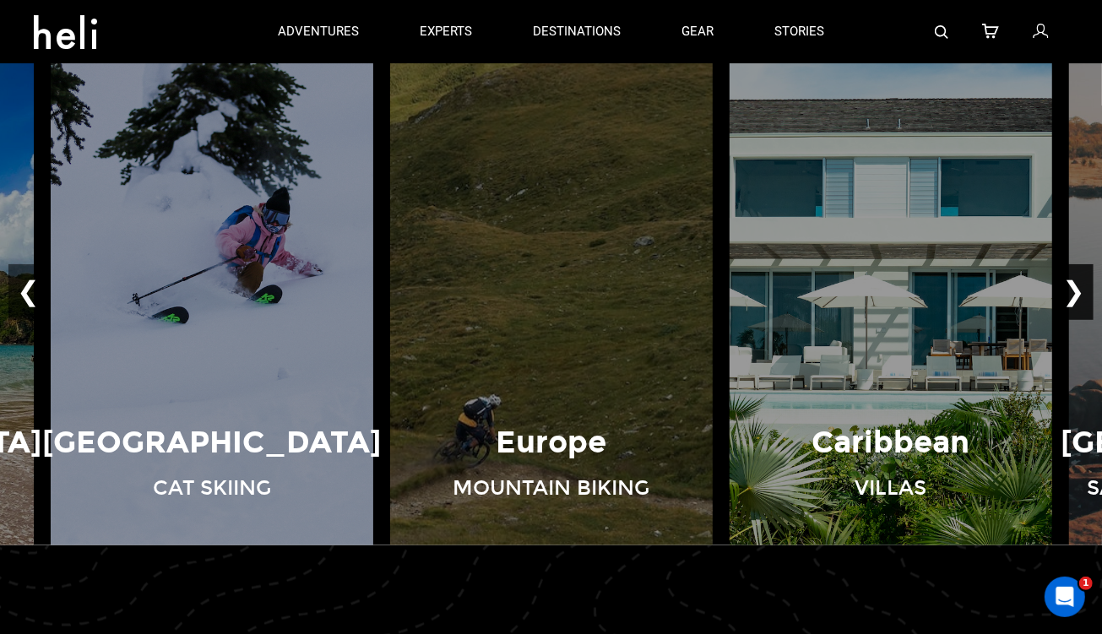  Describe the element at coordinates (1085, 583) in the screenshot. I see `span: 1` at that location.